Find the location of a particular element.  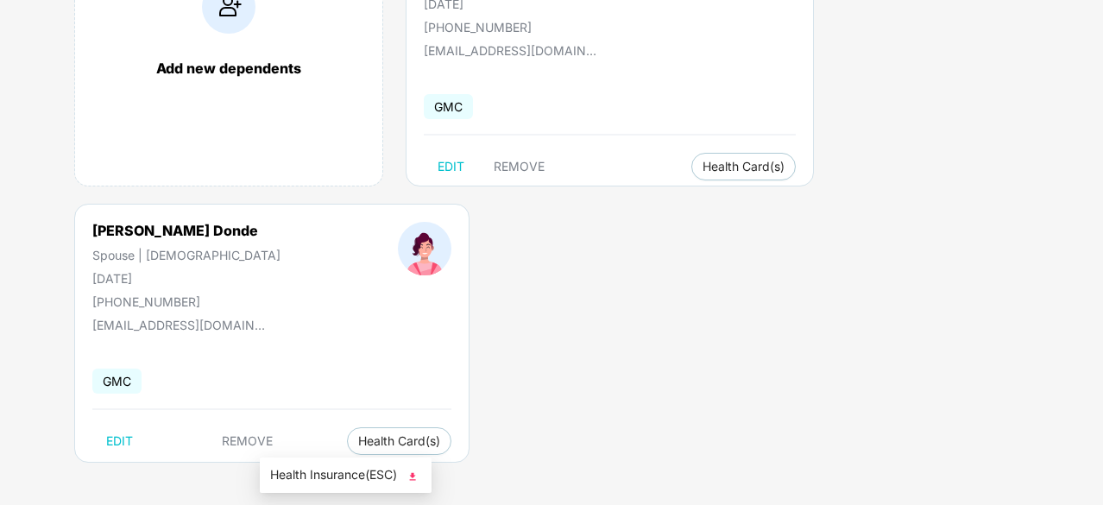

img: profileImage is located at coordinates (425, 249).